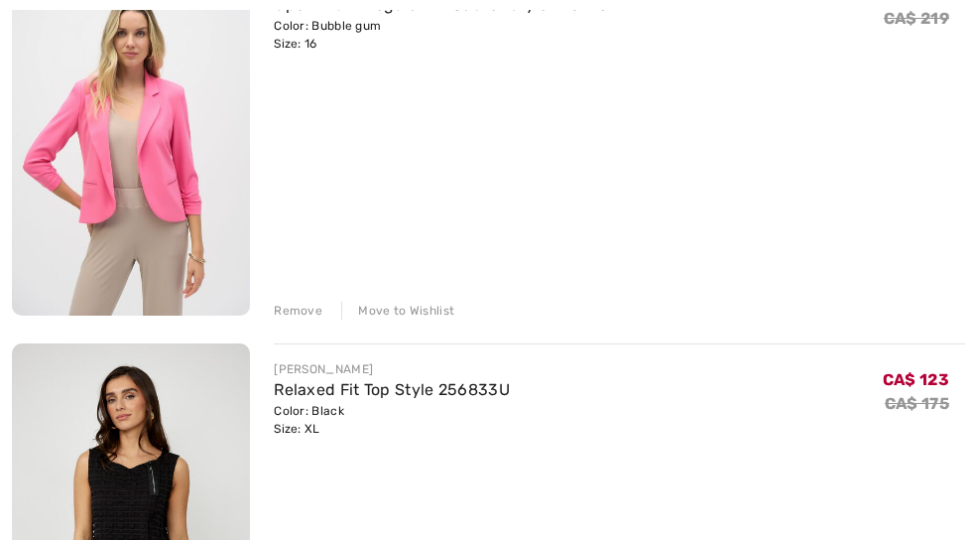  What do you see at coordinates (917, 18) in the screenshot?
I see `s: CA$ 219` at bounding box center [917, 18].